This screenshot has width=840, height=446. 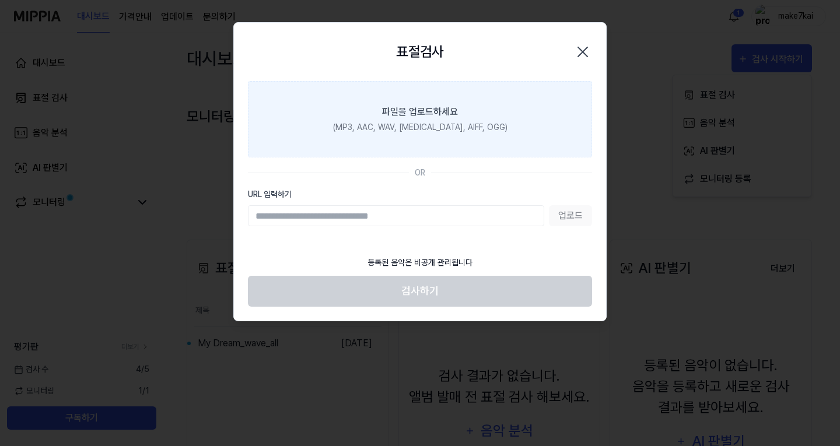 I want to click on div: OR, so click(x=420, y=173).